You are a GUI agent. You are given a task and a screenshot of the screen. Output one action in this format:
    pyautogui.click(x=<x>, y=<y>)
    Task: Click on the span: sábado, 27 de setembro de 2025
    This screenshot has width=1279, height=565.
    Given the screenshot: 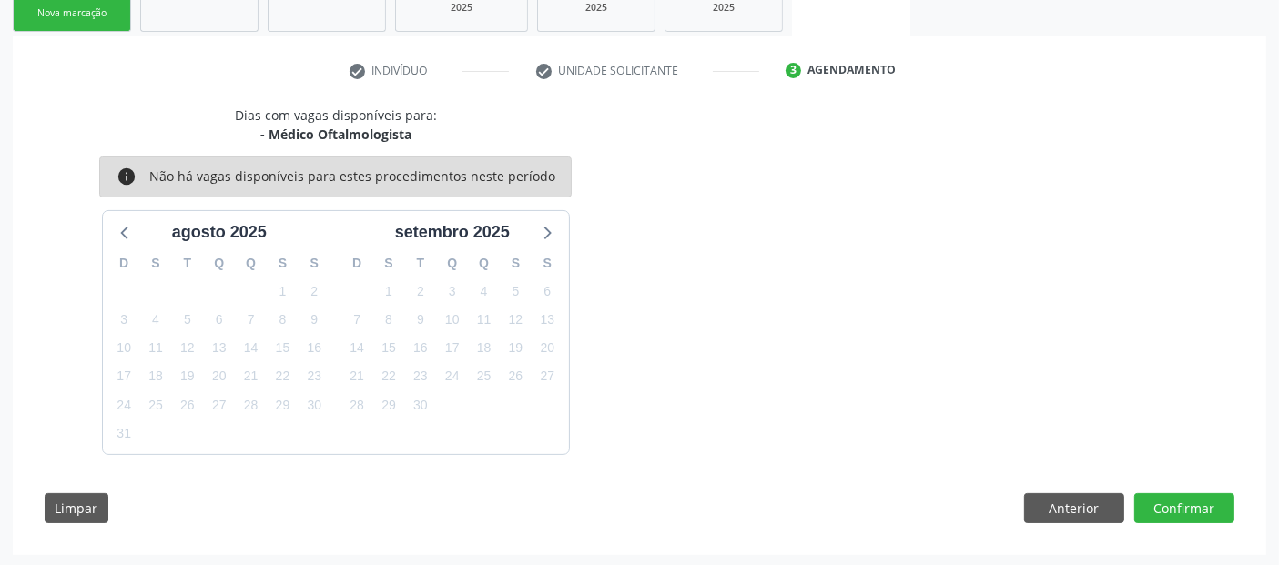 What is the action you would take?
    pyautogui.click(x=547, y=377)
    